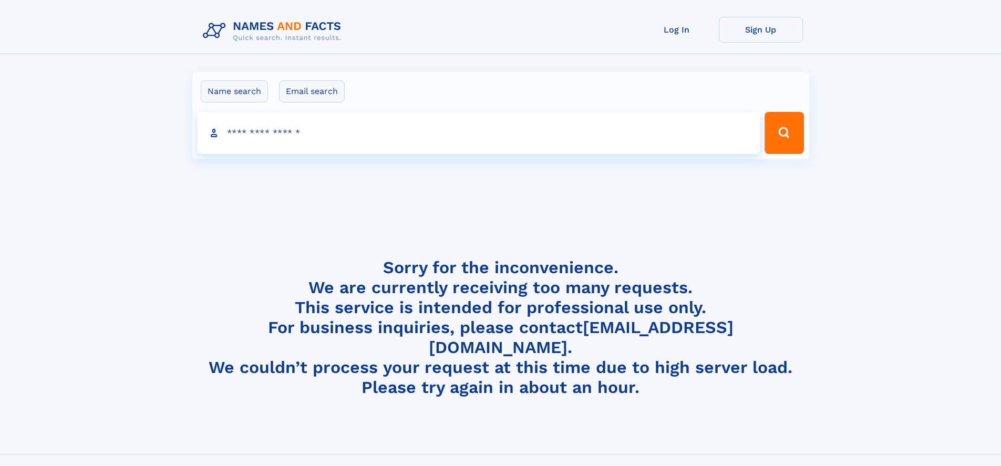  I want to click on a: Sign Up, so click(761, 29).